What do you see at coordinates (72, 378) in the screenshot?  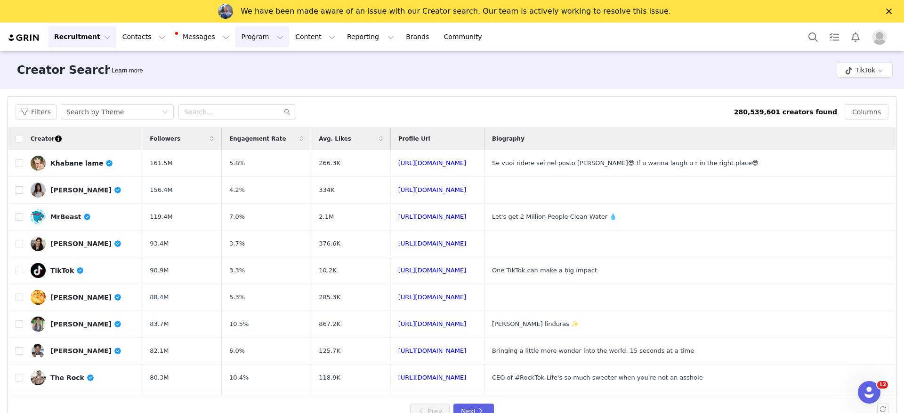 I see `div: The Rock` at bounding box center [72, 378].